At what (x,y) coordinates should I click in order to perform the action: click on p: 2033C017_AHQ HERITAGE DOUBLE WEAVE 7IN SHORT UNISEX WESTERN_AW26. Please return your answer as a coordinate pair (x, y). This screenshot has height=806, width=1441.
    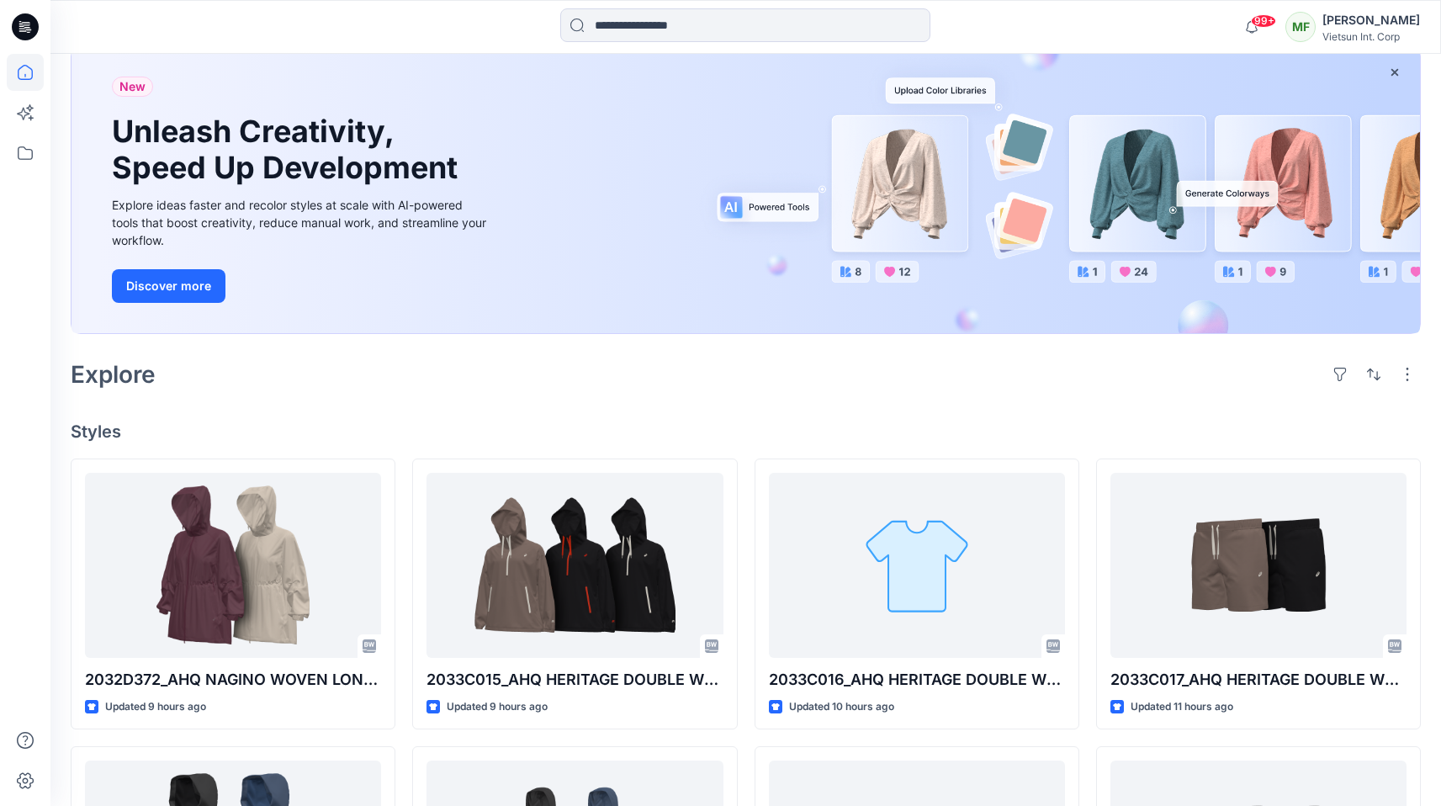
    Looking at the image, I should click on (1258, 680).